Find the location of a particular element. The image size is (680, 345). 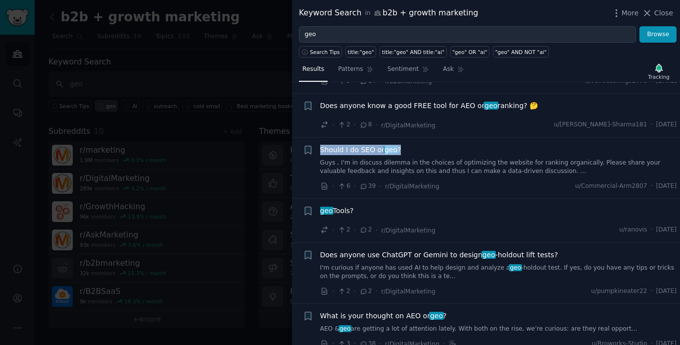

a: Results is located at coordinates (313, 71).